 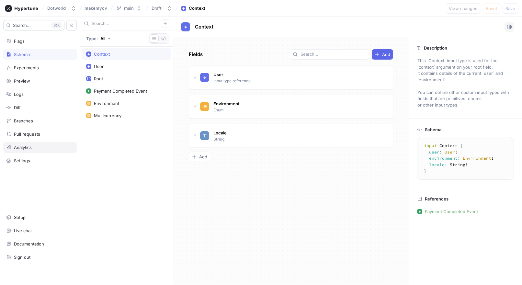 I want to click on a: Documentation, so click(x=40, y=244).